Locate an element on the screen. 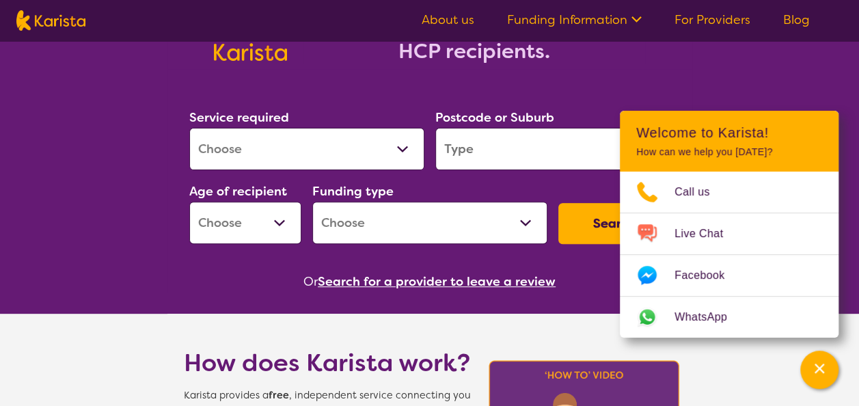 Image resolution: width=859 pixels, height=406 pixels. a: Web link opens in a new tab. is located at coordinates (729, 317).